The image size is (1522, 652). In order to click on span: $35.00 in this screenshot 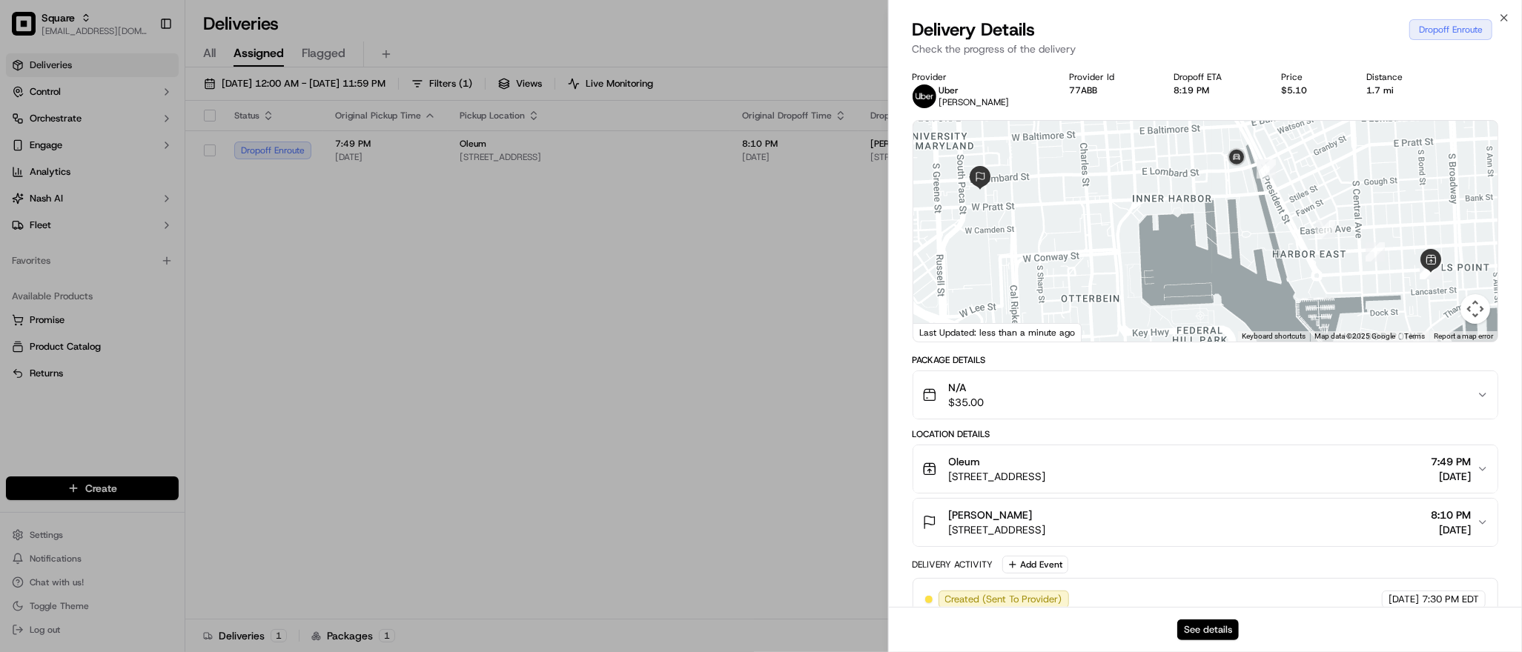, I will do `click(967, 403)`.